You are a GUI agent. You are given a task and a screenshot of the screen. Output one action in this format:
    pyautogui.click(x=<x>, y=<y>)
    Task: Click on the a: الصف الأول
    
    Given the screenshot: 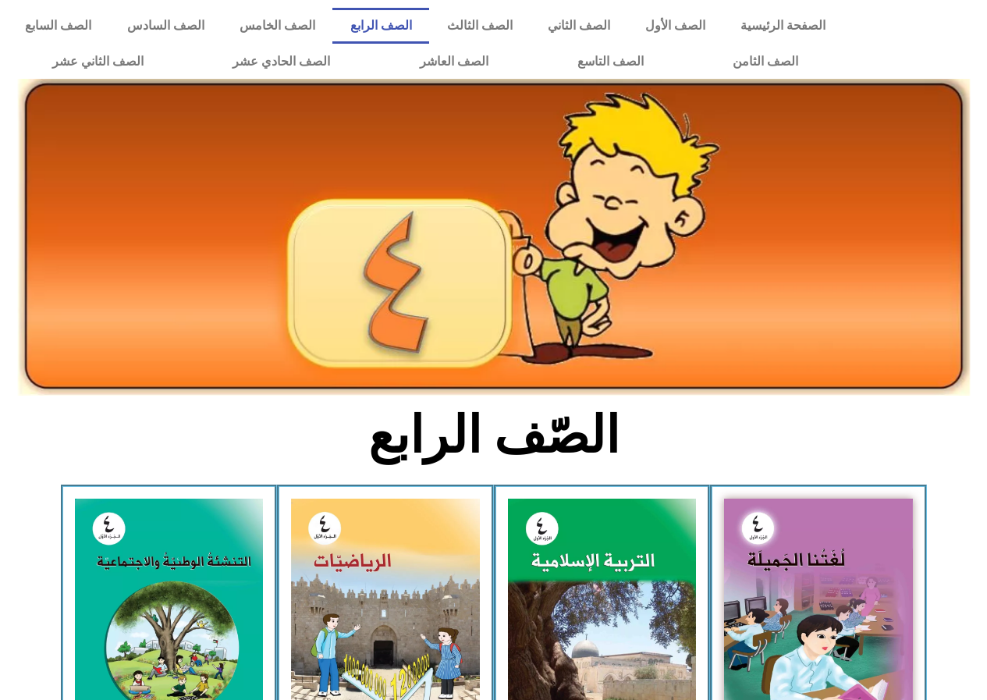 What is the action you would take?
    pyautogui.click(x=675, y=26)
    